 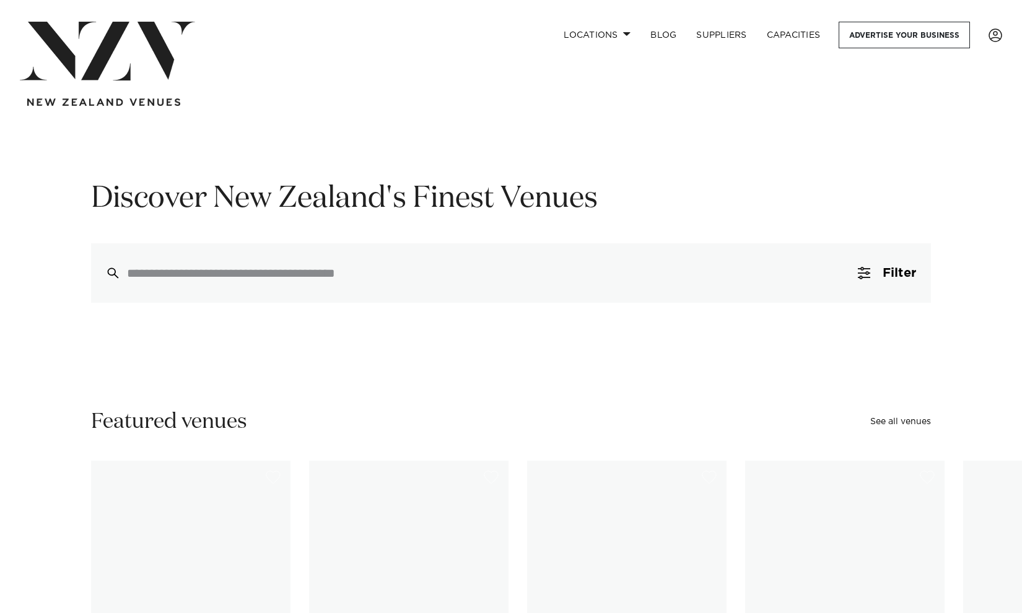 I want to click on img: new-zealand-venues-text.png, so click(x=103, y=102).